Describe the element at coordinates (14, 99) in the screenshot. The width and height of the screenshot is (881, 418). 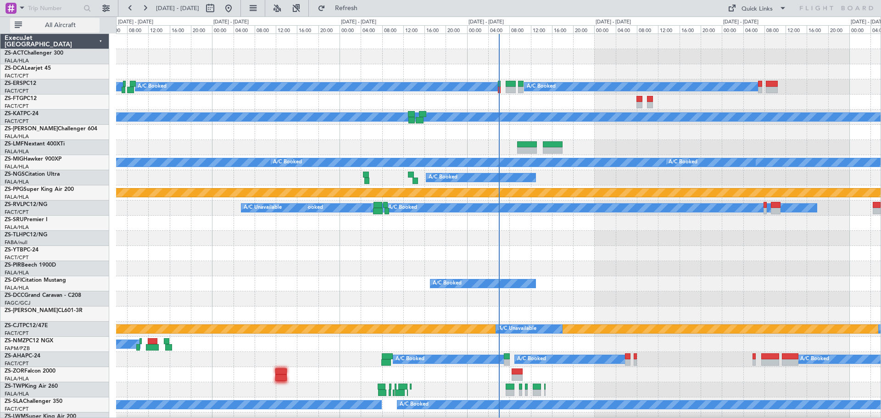
I see `span: ZS-FTG` at that location.